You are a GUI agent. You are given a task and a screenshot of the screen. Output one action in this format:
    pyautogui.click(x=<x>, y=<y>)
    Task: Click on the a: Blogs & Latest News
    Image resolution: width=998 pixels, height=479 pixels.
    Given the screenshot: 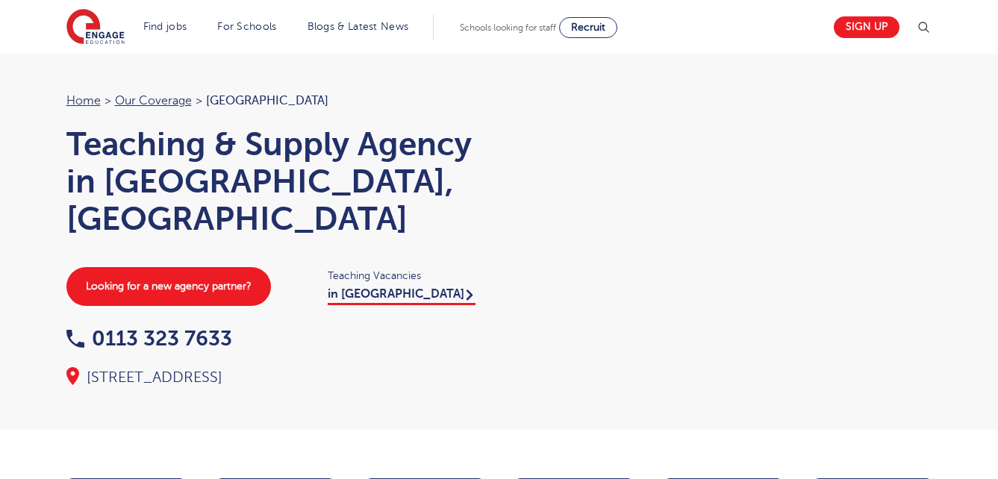 What is the action you would take?
    pyautogui.click(x=358, y=26)
    